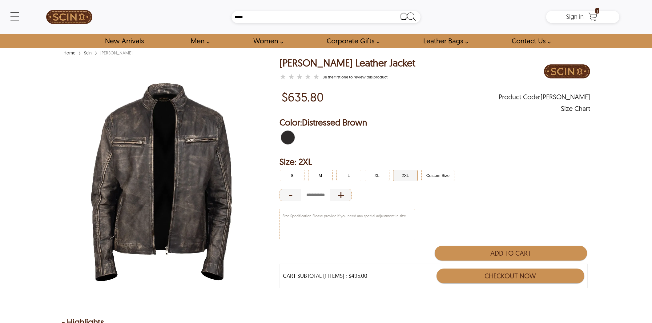 The image size is (652, 323). What do you see at coordinates (88, 53) in the screenshot?
I see `a: Scin` at bounding box center [88, 53].